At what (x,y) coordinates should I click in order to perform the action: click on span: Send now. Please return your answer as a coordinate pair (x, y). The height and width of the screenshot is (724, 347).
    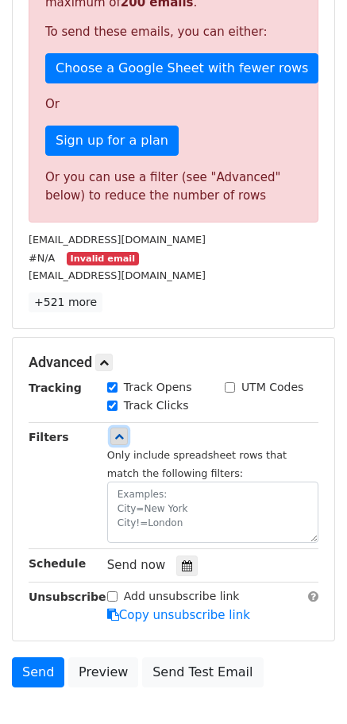
    Looking at the image, I should click on (137, 565).